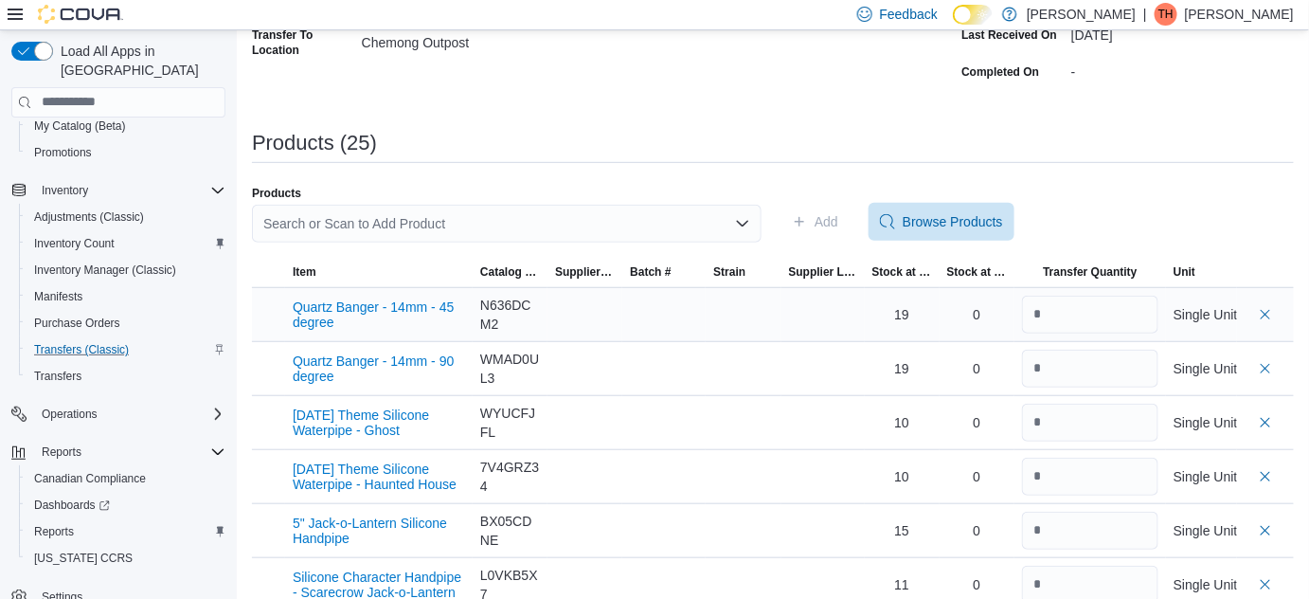 The width and height of the screenshot is (1309, 599). I want to click on button: 5" Jack-o-Lantern Silicone Handpipe, so click(379, 531).